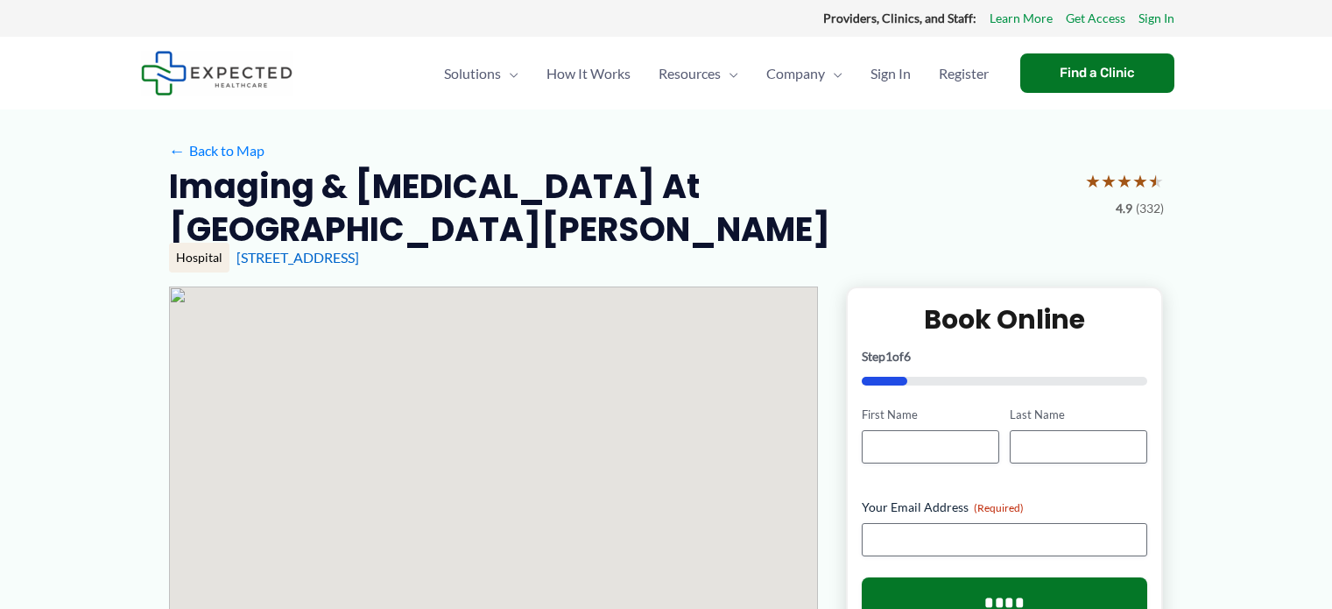  Describe the element at coordinates (1124, 208) in the screenshot. I see `span: 4.9` at that location.